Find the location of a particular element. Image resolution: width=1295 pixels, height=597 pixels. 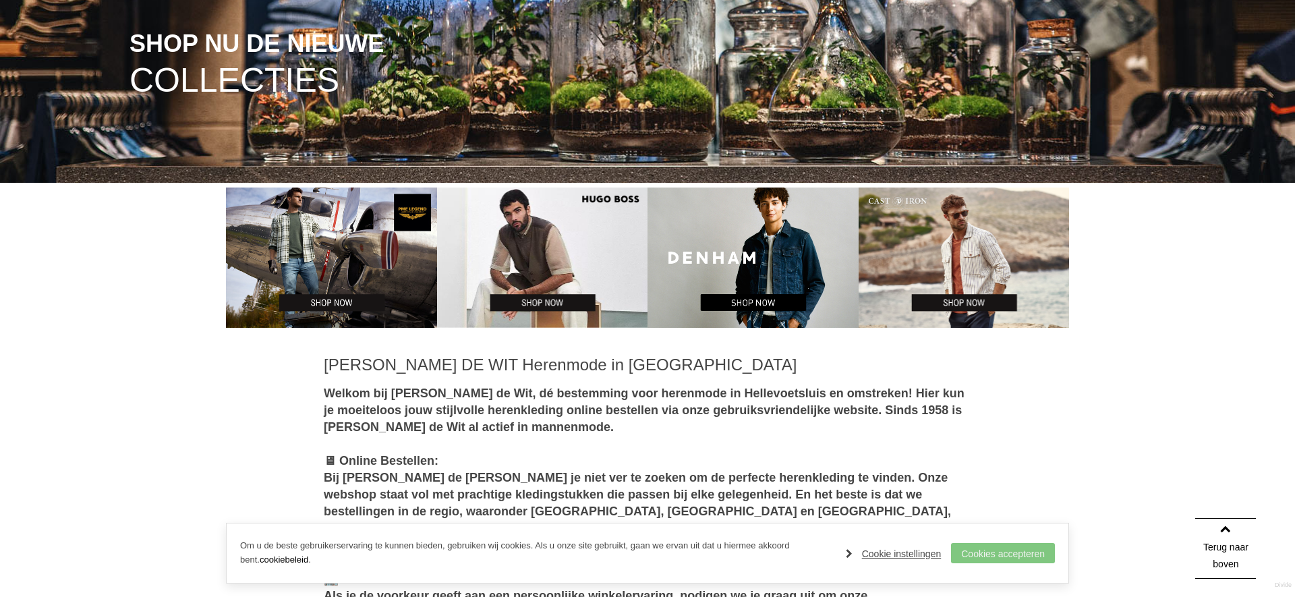

a: cookiebeleid is located at coordinates (284, 559).